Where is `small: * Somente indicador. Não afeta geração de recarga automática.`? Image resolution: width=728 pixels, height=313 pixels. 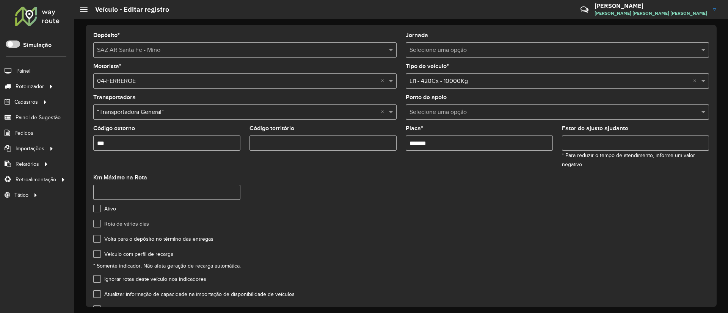 small: * Somente indicador. Não afeta geração de recarga automática. is located at coordinates (167, 266).